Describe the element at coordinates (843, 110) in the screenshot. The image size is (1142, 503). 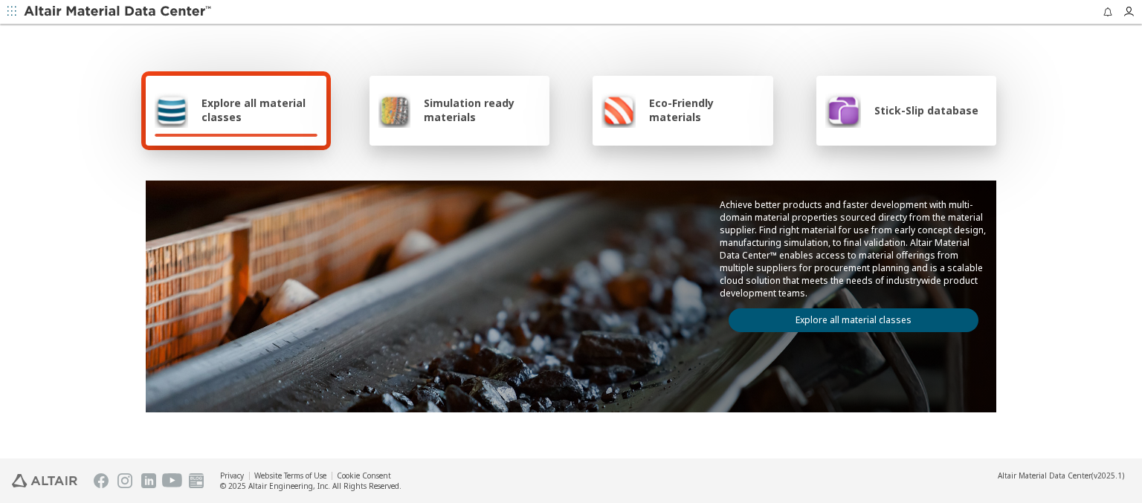
I see `img: Stick-Slip database` at that location.